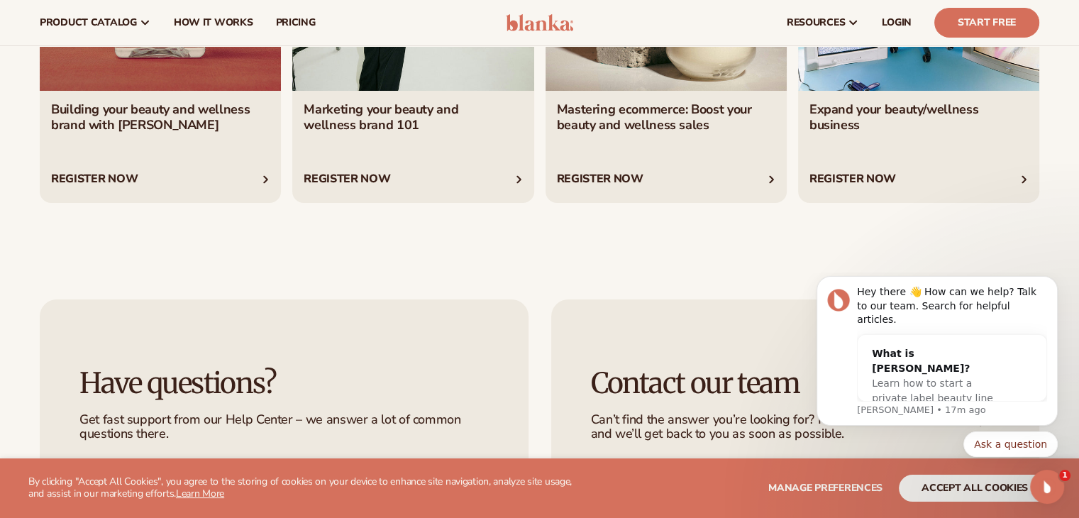  What do you see at coordinates (539, 23) in the screenshot?
I see `img: logo` at bounding box center [539, 23].